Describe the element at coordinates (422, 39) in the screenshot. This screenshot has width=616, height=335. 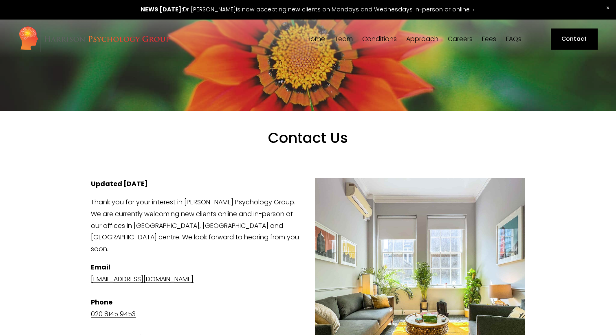
I see `span: Approach` at that location.